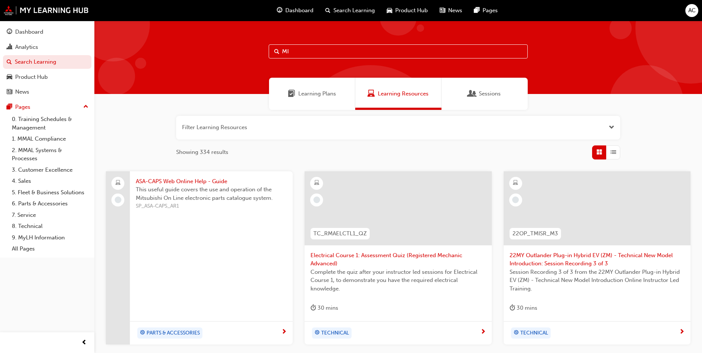 The width and height of the screenshot is (702, 353). I want to click on a: 3. Customer Excellence, so click(50, 170).